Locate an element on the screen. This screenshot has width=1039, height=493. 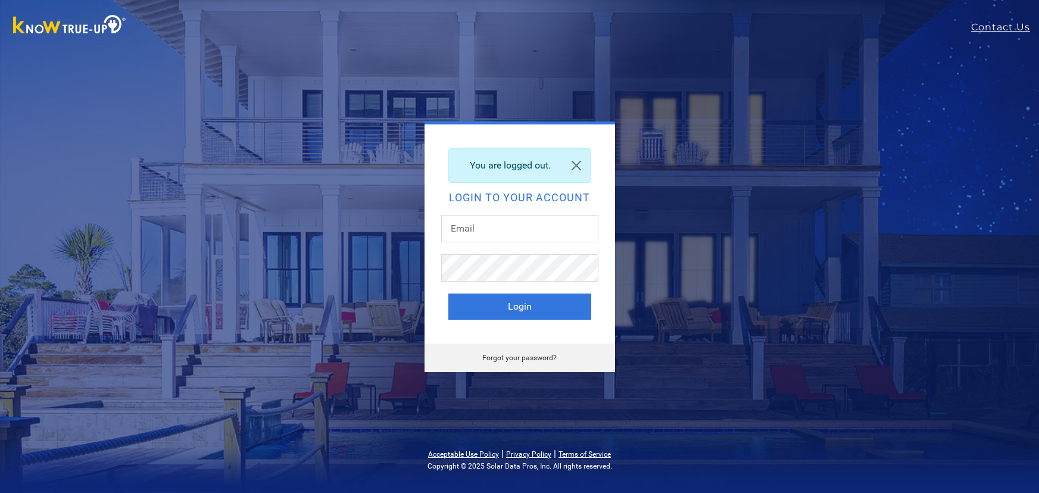
h2: Login to your account is located at coordinates (520, 198).